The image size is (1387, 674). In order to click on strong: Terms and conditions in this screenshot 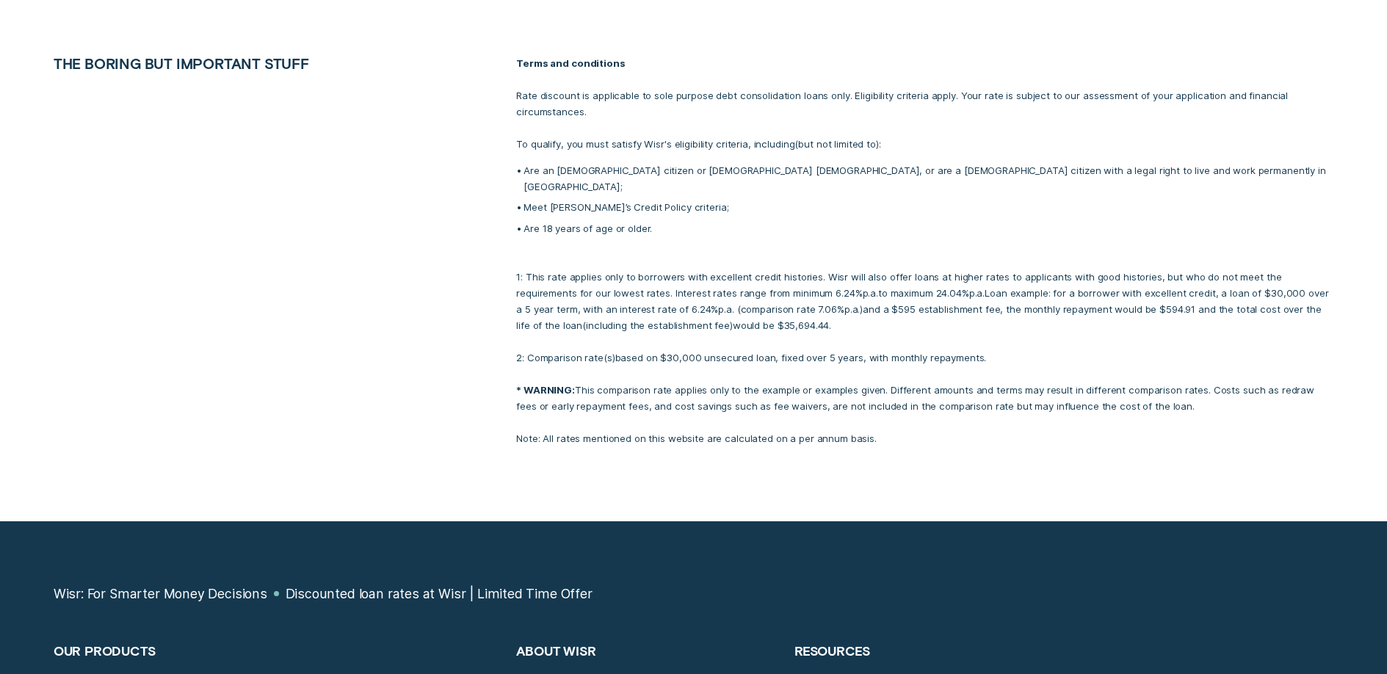, I will do `click(570, 63)`.